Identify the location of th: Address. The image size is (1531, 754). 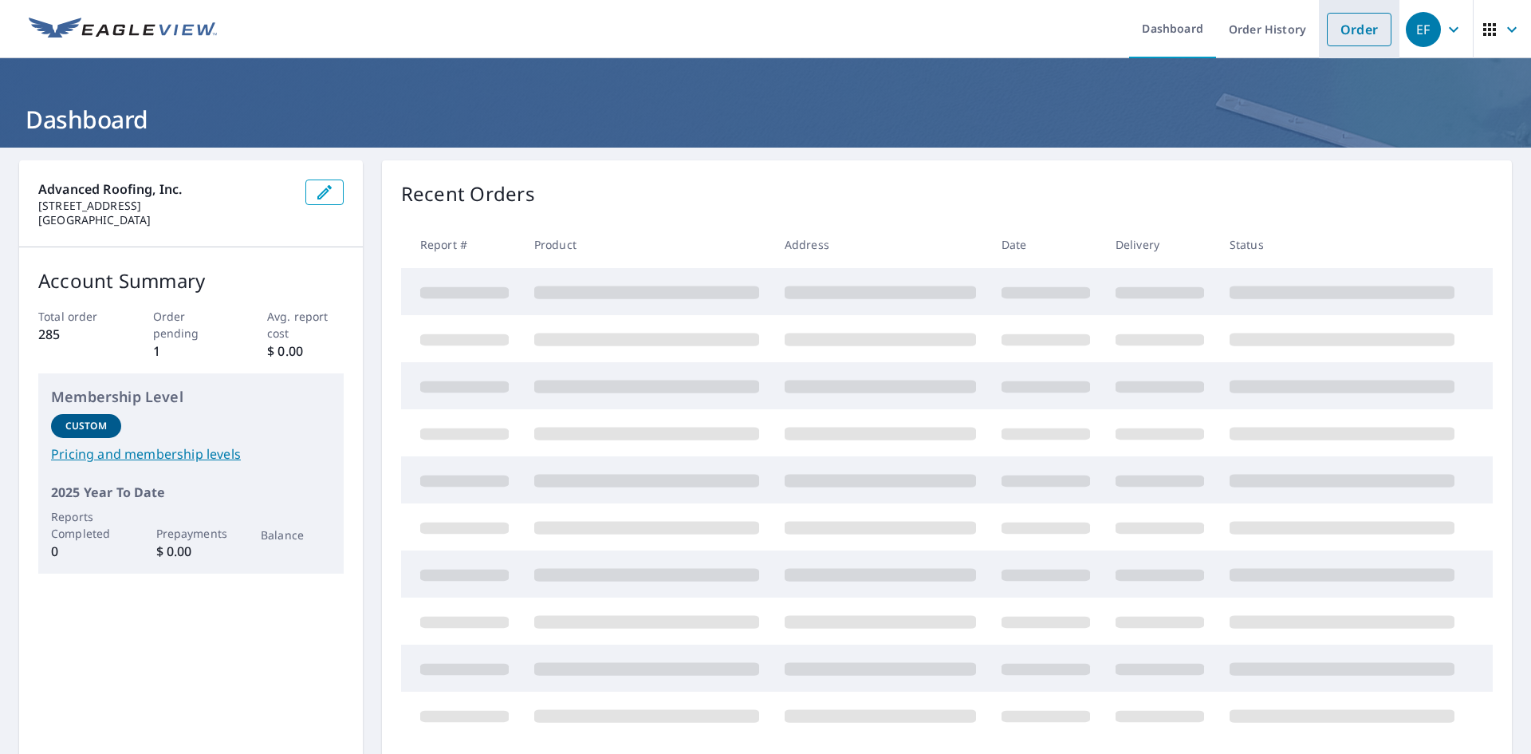
(880, 244).